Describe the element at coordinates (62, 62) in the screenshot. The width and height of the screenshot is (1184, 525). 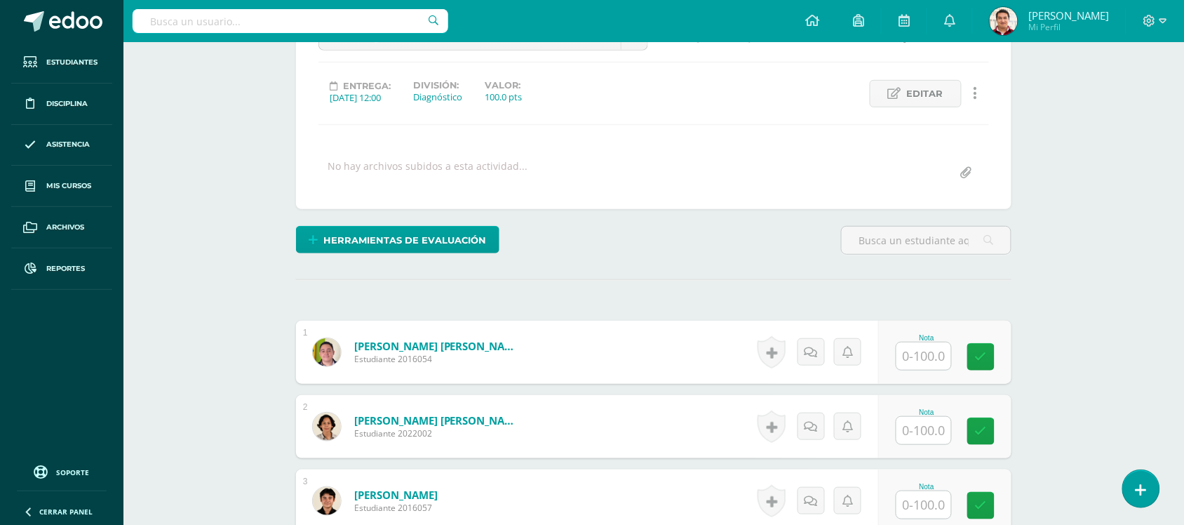
I see `a: Estudiantes` at that location.